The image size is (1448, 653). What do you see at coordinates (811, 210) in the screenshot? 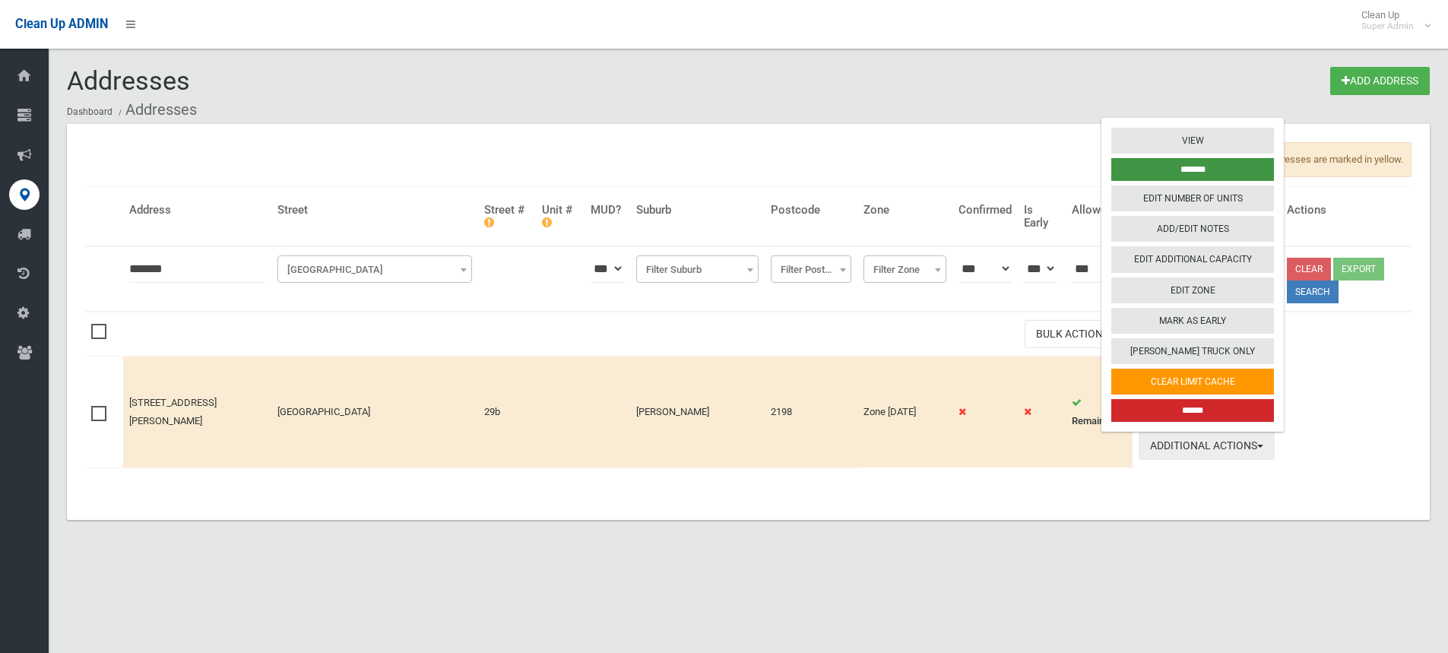
I see `h4: Postcode` at bounding box center [811, 210].